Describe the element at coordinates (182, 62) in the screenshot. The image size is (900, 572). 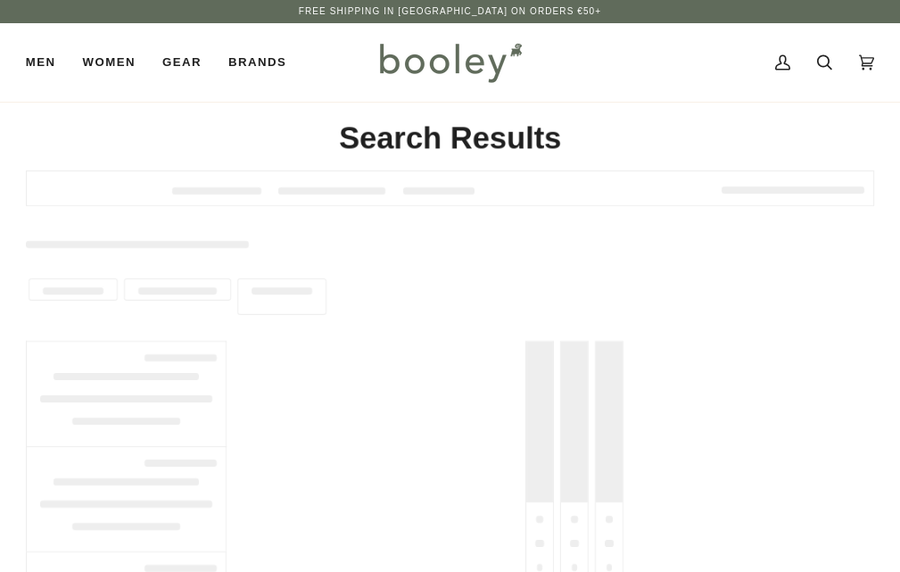
I see `div: Gear` at that location.